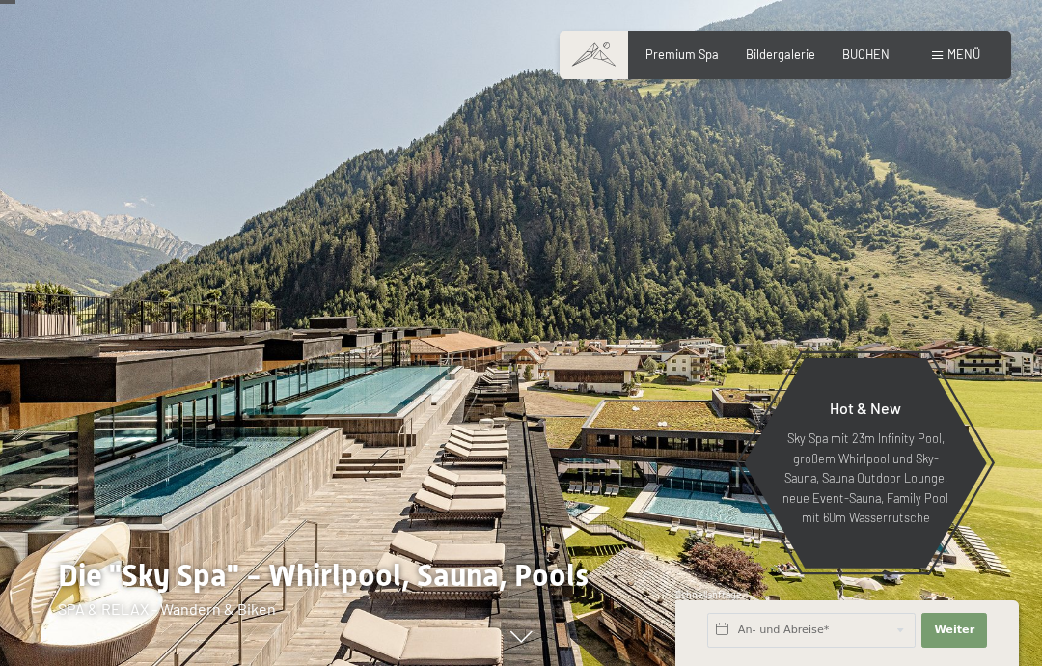 The image size is (1042, 666). Describe the element at coordinates (781, 54) in the screenshot. I see `span: Bildergalerie` at that location.